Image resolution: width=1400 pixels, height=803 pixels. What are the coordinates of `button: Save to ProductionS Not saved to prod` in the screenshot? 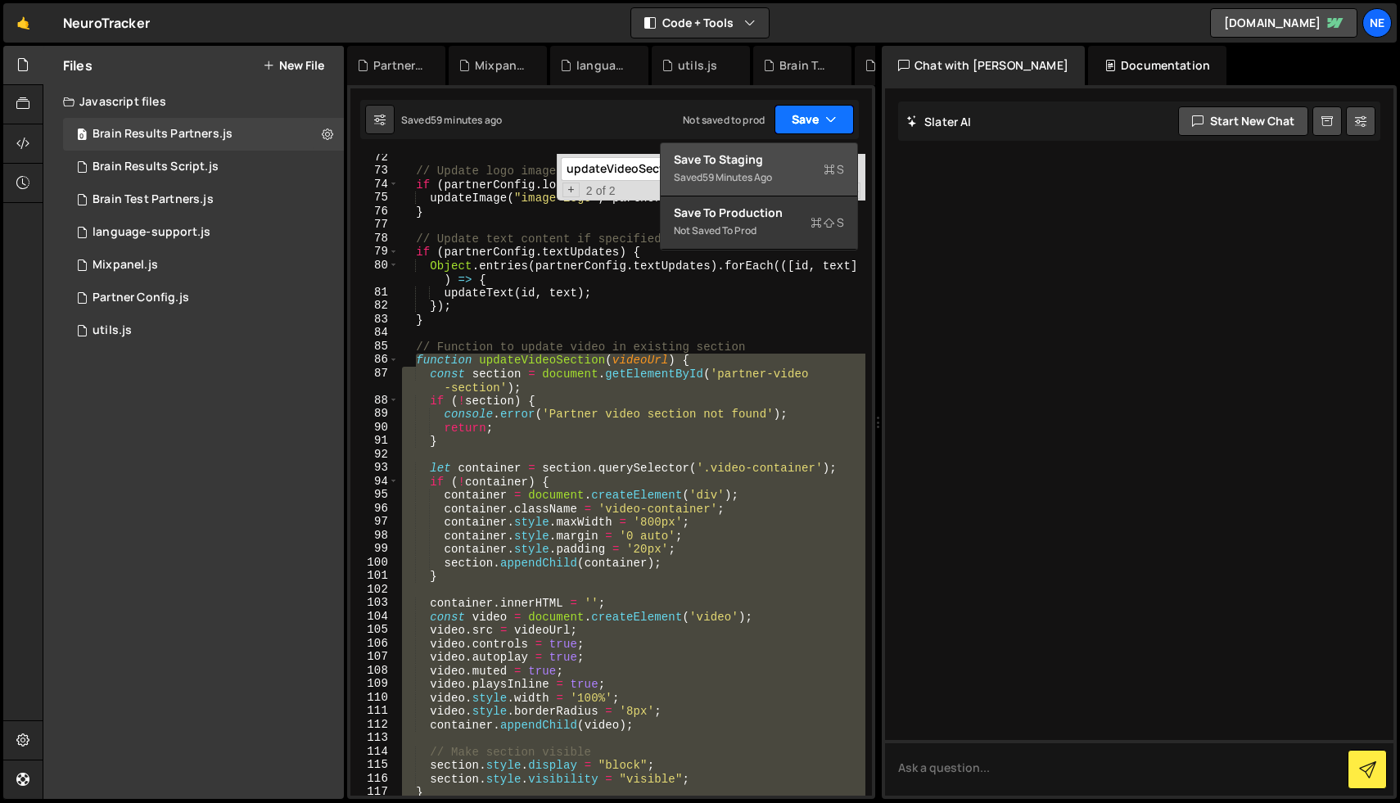 It's located at (759, 223).